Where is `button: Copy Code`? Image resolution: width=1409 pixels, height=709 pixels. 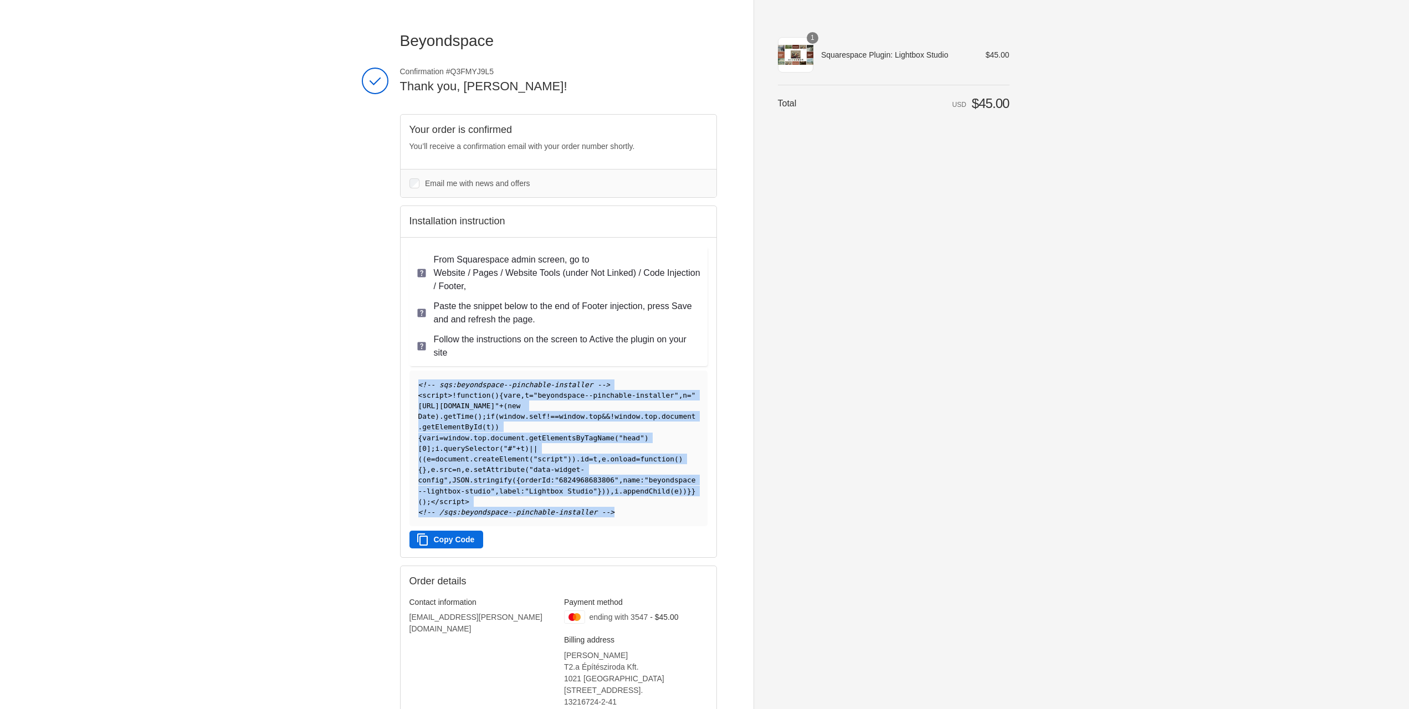 button: Copy Code is located at coordinates (446, 540).